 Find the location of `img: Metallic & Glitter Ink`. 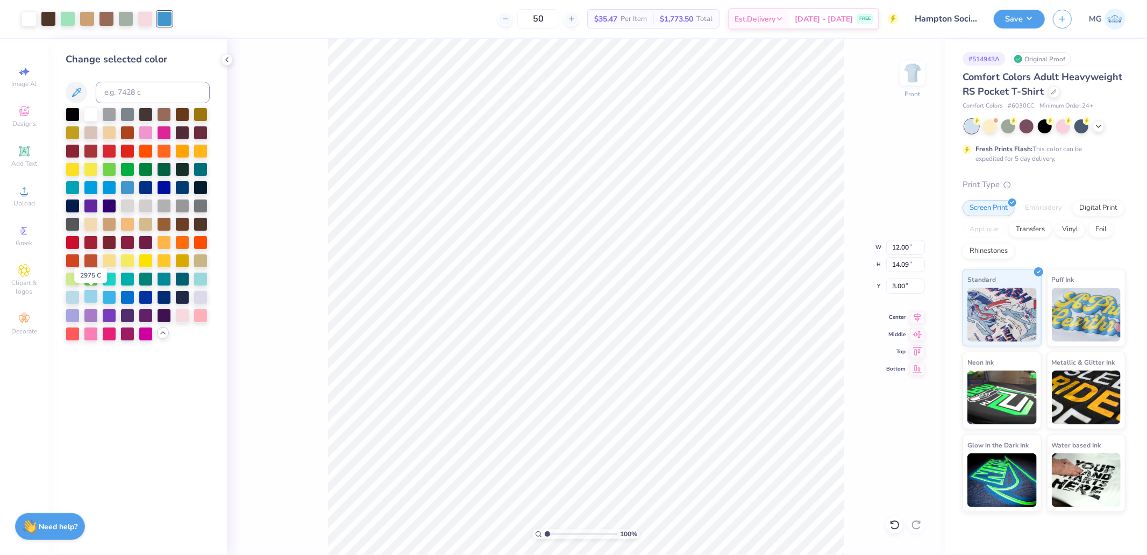

img: Metallic & Glitter Ink is located at coordinates (1087, 398).